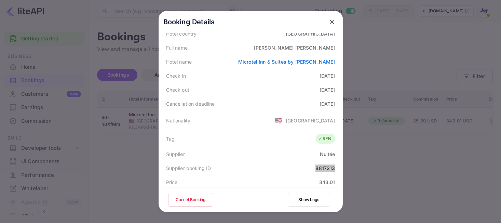 The image size is (501, 223). I want to click on div: Check out, so click(178, 90).